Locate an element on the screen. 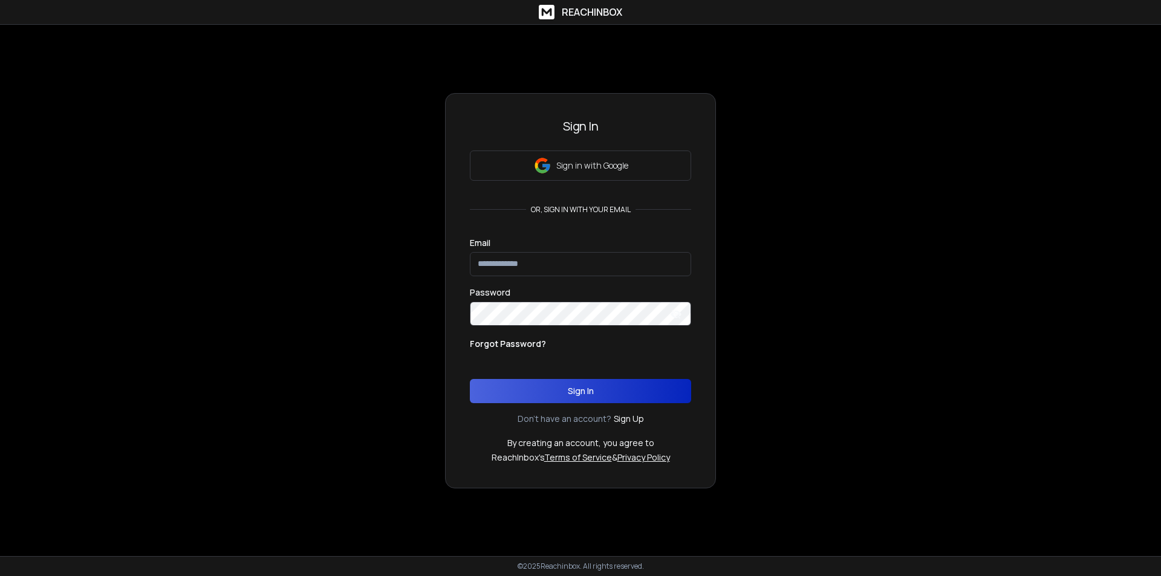  button: Sign In is located at coordinates (581, 391).